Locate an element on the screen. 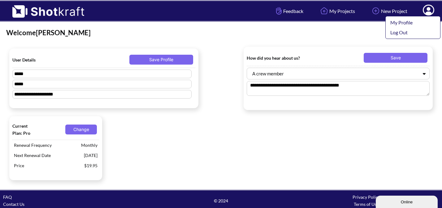 This screenshot has width=442, height=208. img: Home Icon is located at coordinates (324, 11).